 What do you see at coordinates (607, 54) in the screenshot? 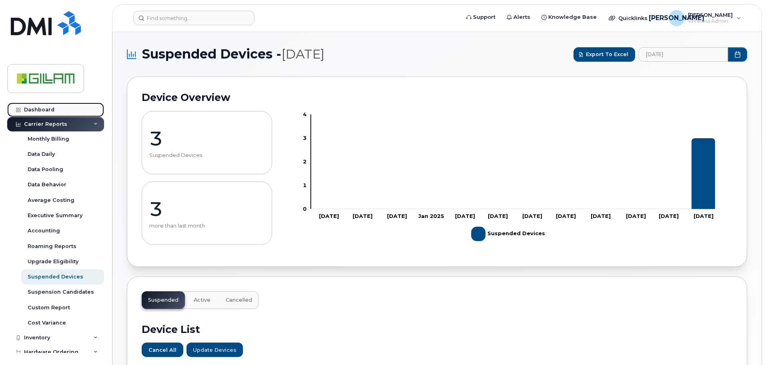
I see `span: Export to Excel` at bounding box center [607, 54].